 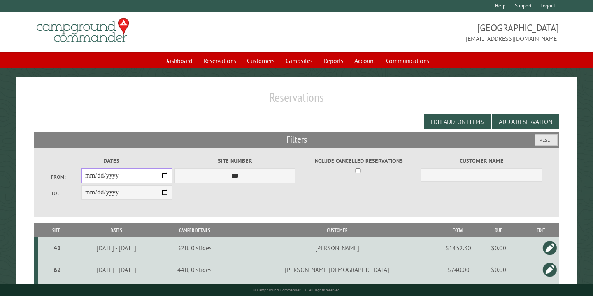 What do you see at coordinates (83, 30) in the screenshot?
I see `img: Campground Commander` at bounding box center [83, 30].